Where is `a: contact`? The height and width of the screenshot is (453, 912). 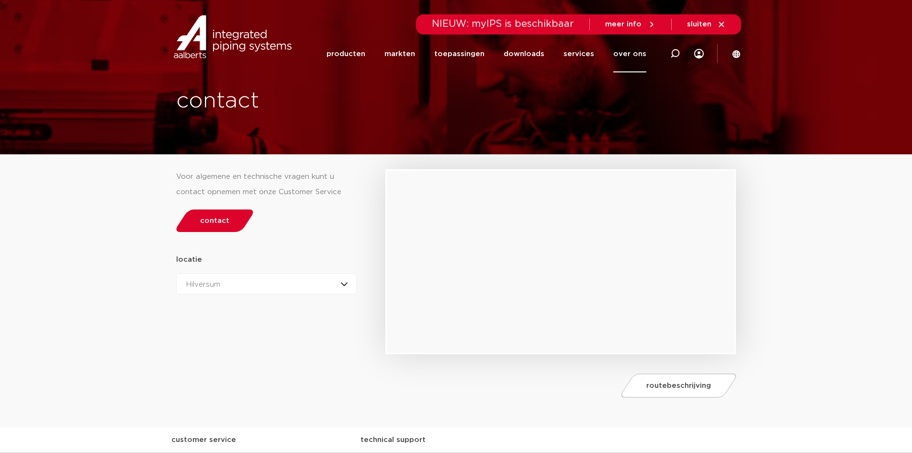 a: contact is located at coordinates (215, 220).